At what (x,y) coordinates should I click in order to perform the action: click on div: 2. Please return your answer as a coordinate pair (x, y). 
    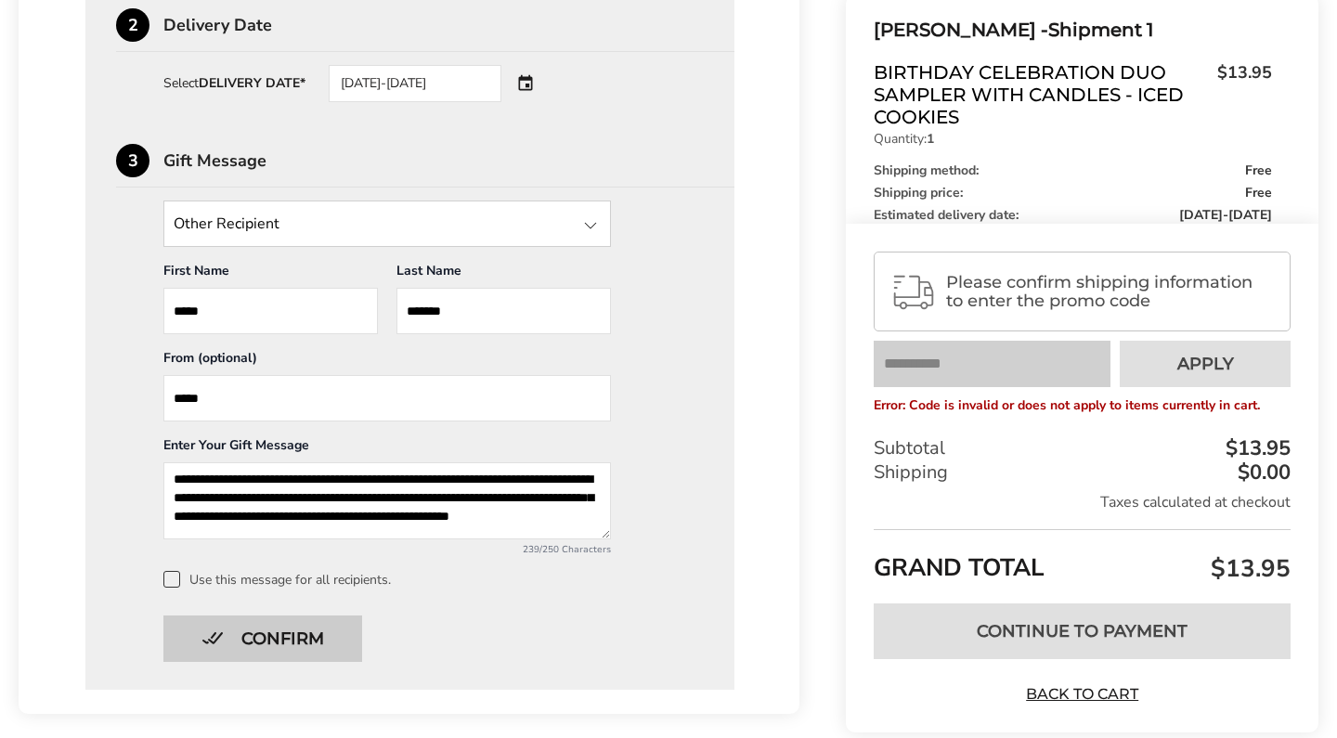
    Looking at the image, I should click on (133, 25).